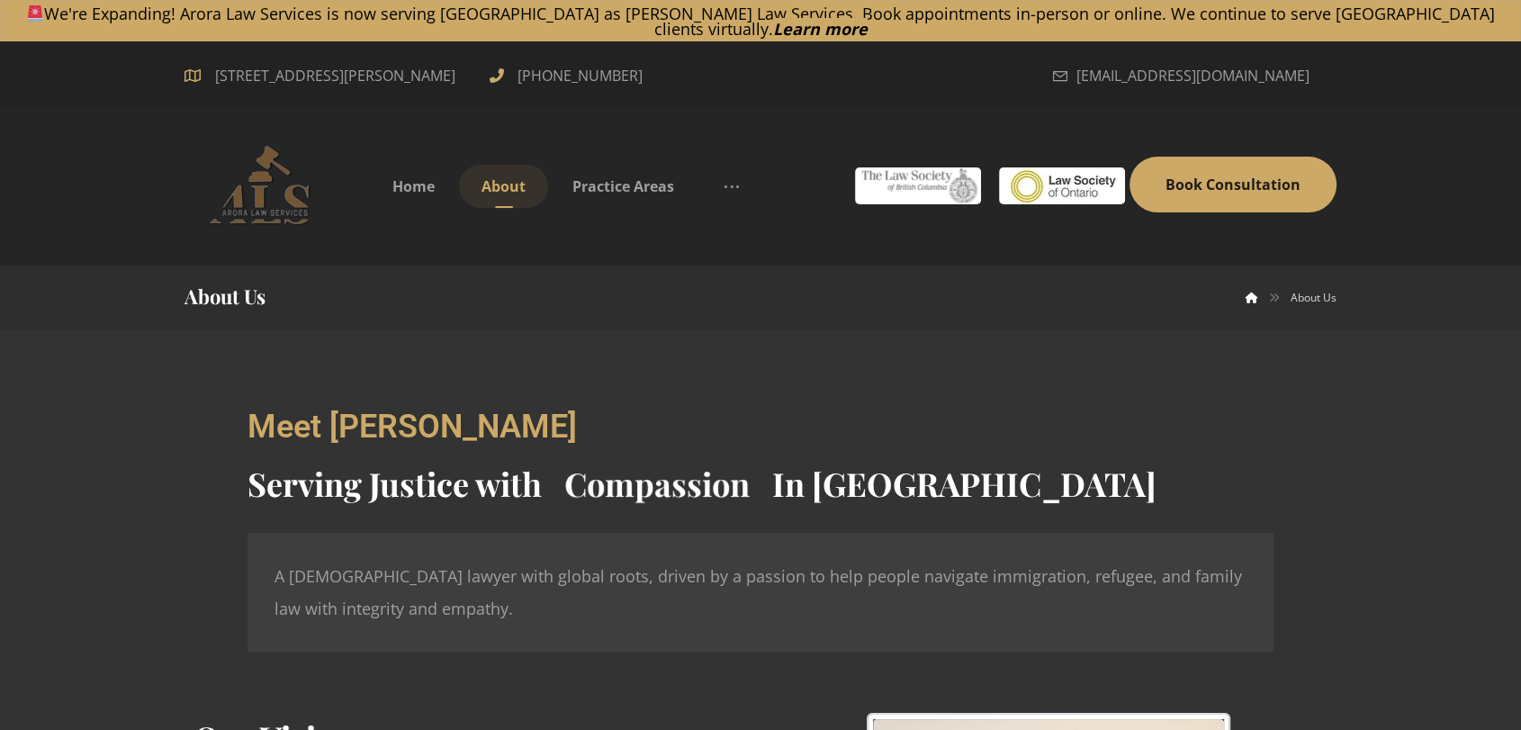 This screenshot has width=1521, height=730. What do you see at coordinates (623, 186) in the screenshot?
I see `span: Practice Areas` at bounding box center [623, 186].